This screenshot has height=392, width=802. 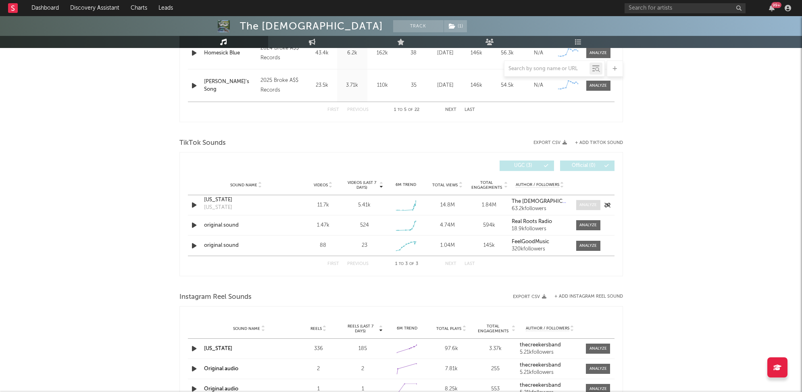 I want to click on div: 185, so click(x=363, y=349).